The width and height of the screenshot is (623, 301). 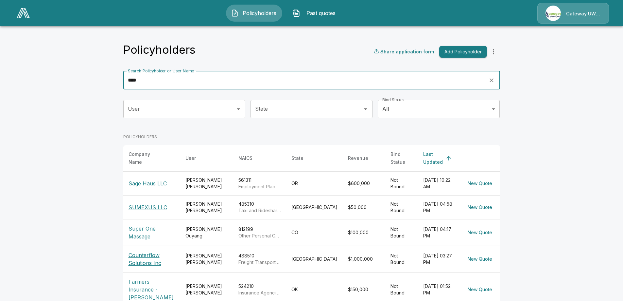 I want to click on div: 812199, so click(x=260, y=232).